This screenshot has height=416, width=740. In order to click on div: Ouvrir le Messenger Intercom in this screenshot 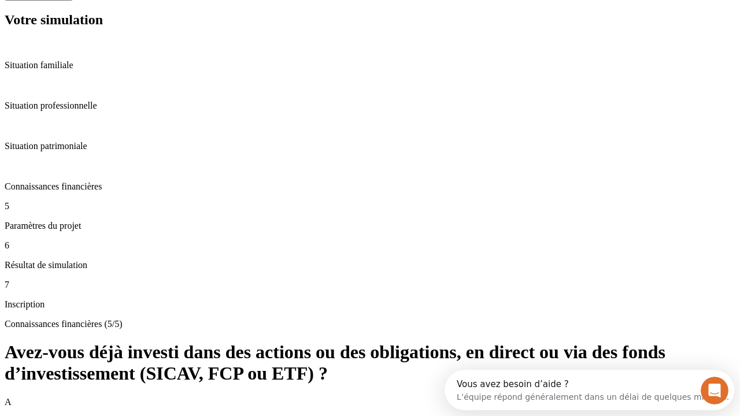, I will do `click(161, 20)`.